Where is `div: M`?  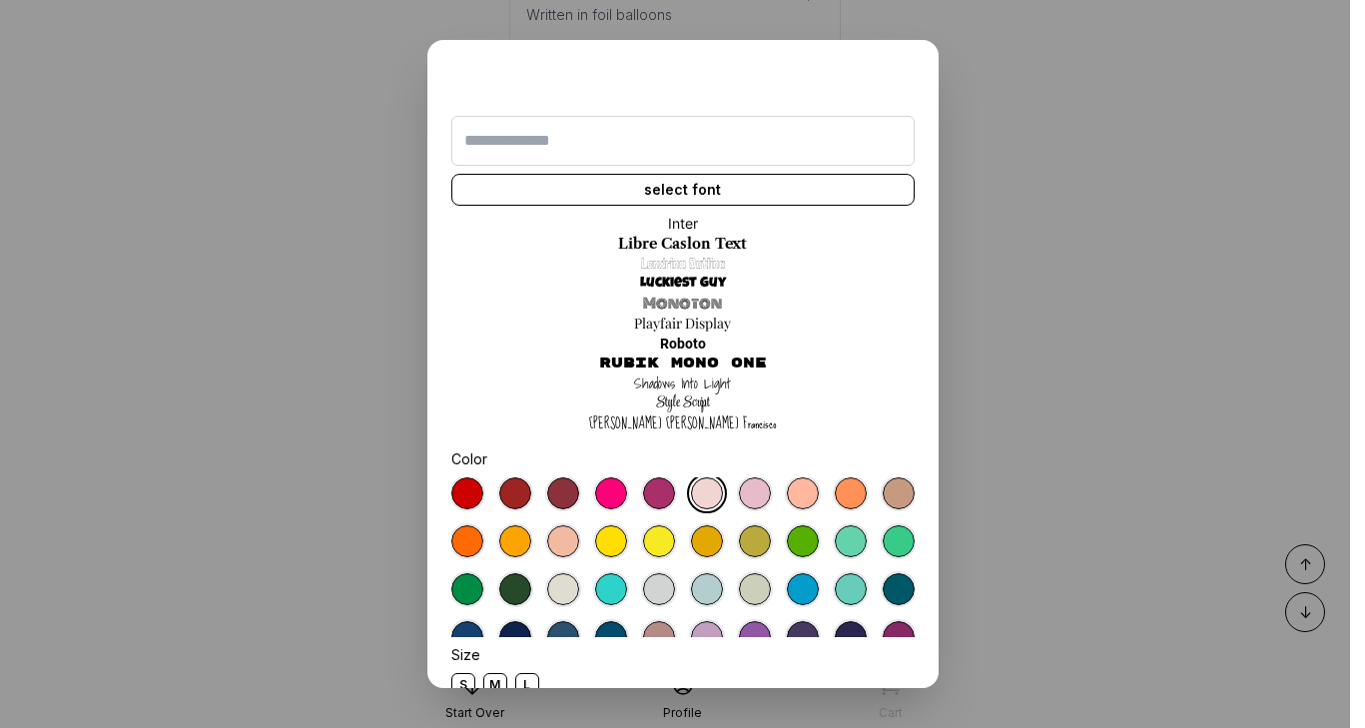 div: M is located at coordinates (495, 685).